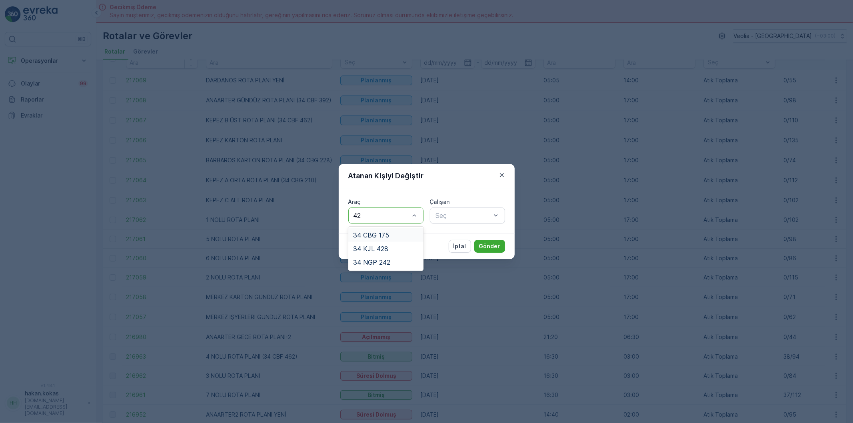 The image size is (853, 423). Describe the element at coordinates (386, 176) in the screenshot. I see `p: Atanan Kişiyi Değiştir` at that location.